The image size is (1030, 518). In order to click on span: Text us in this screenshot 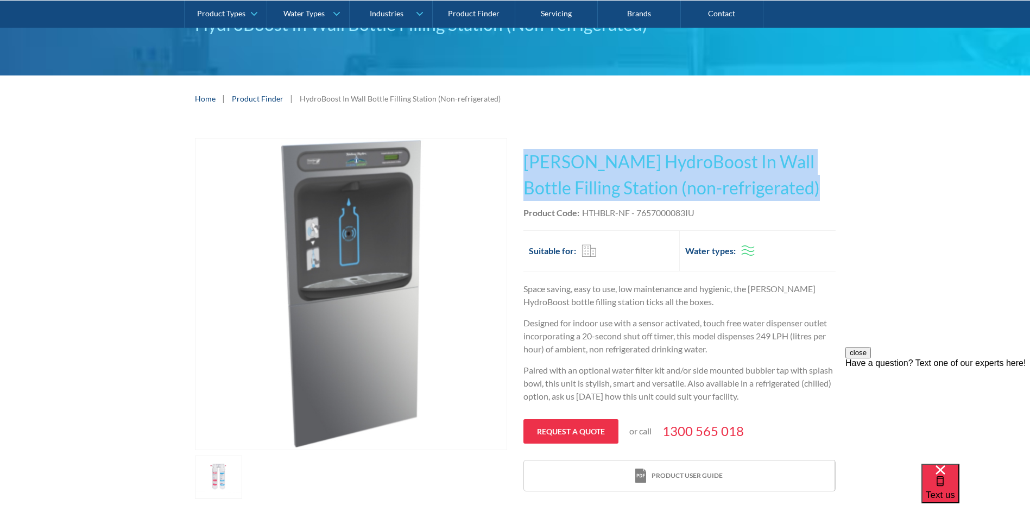, I will do `click(19, 31)`.